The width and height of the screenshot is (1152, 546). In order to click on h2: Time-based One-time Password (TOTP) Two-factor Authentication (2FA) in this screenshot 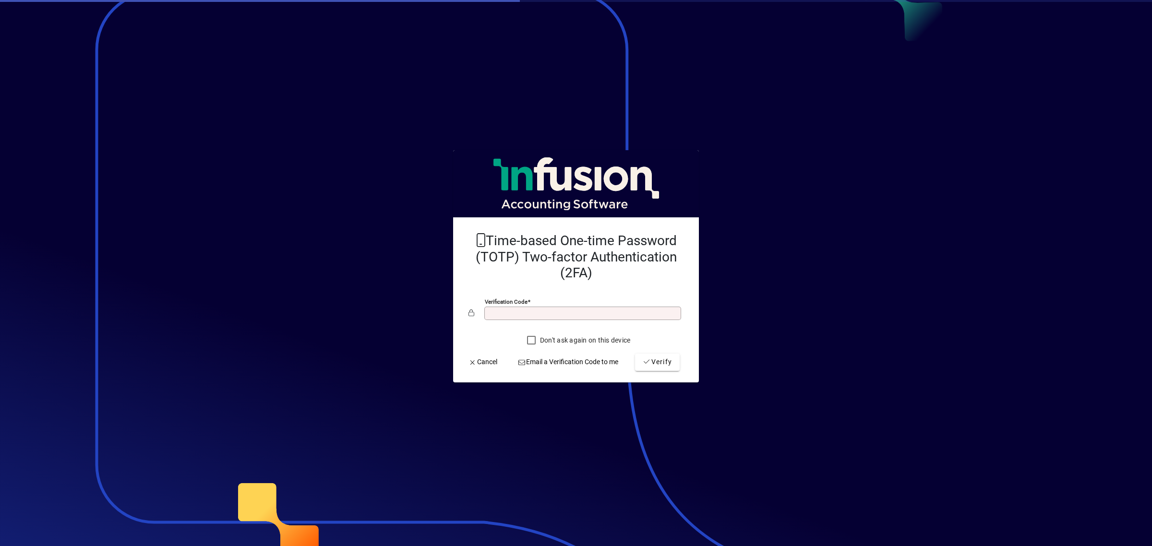, I will do `click(576, 257)`.